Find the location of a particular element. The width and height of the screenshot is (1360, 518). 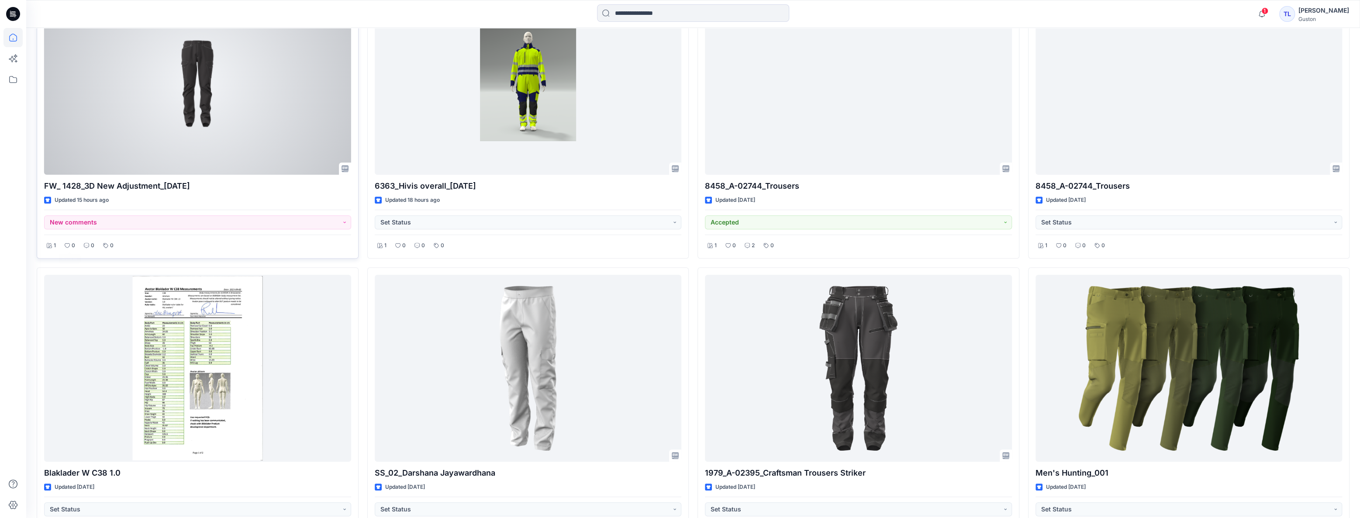

p: 2 is located at coordinates (753, 245).